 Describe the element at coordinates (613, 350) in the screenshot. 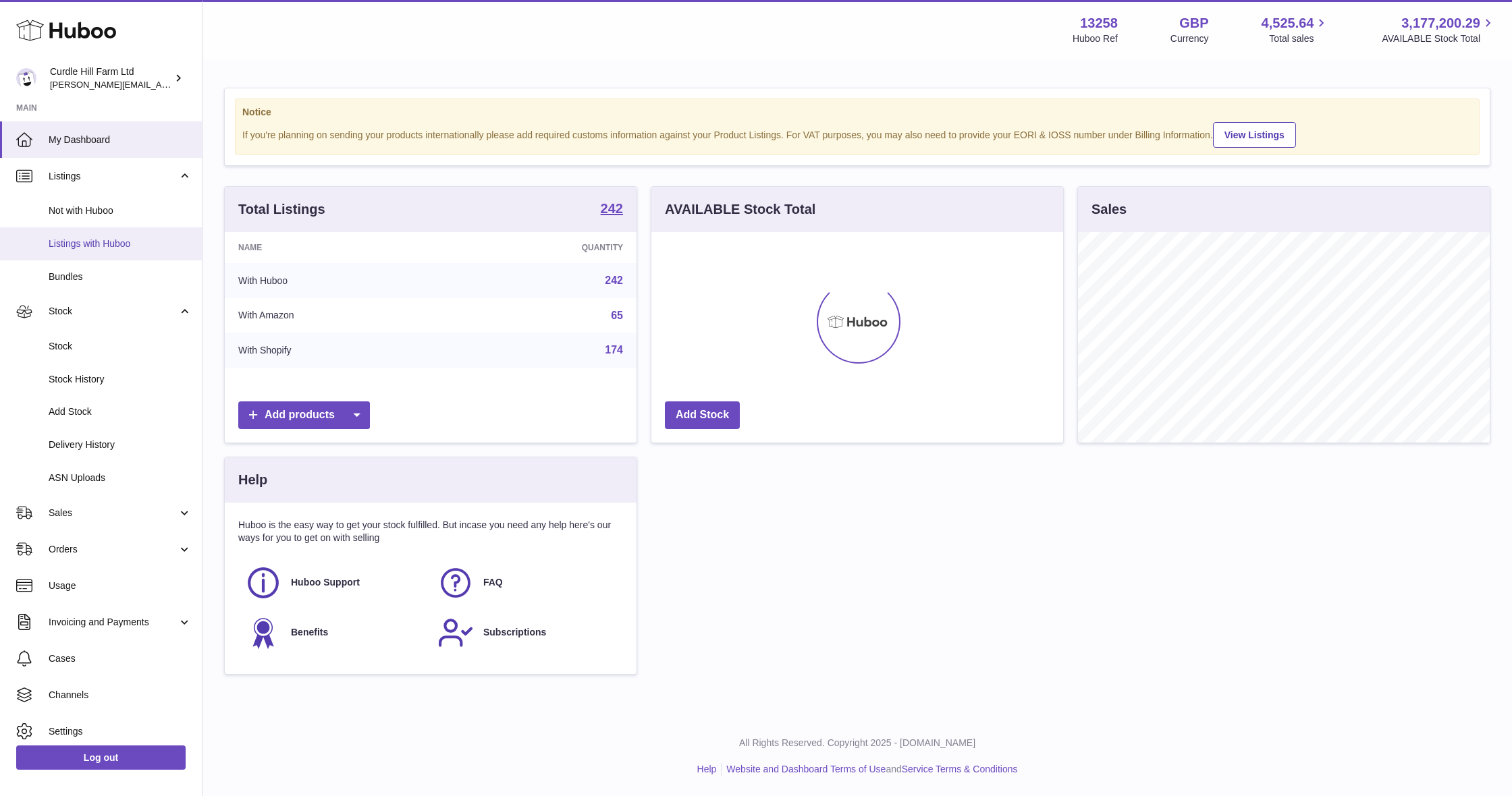

I see `a: 174` at that location.